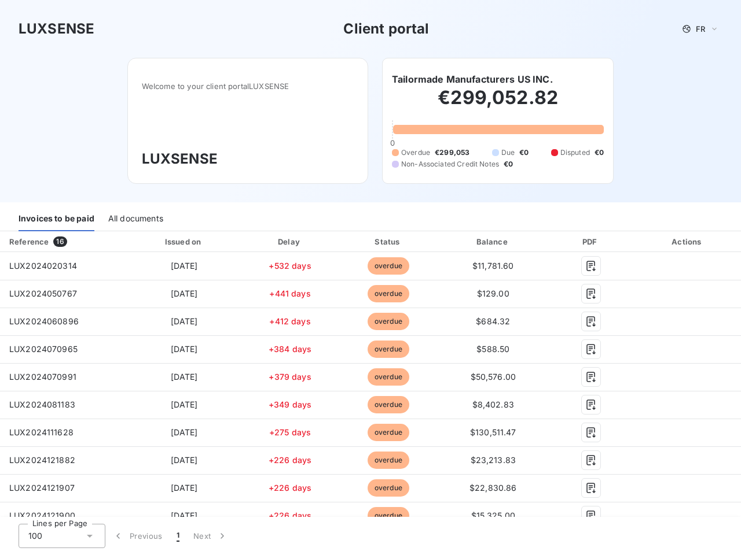 The image size is (741, 555). What do you see at coordinates (498, 104) in the screenshot?
I see `h2: €299,052.82` at bounding box center [498, 104].